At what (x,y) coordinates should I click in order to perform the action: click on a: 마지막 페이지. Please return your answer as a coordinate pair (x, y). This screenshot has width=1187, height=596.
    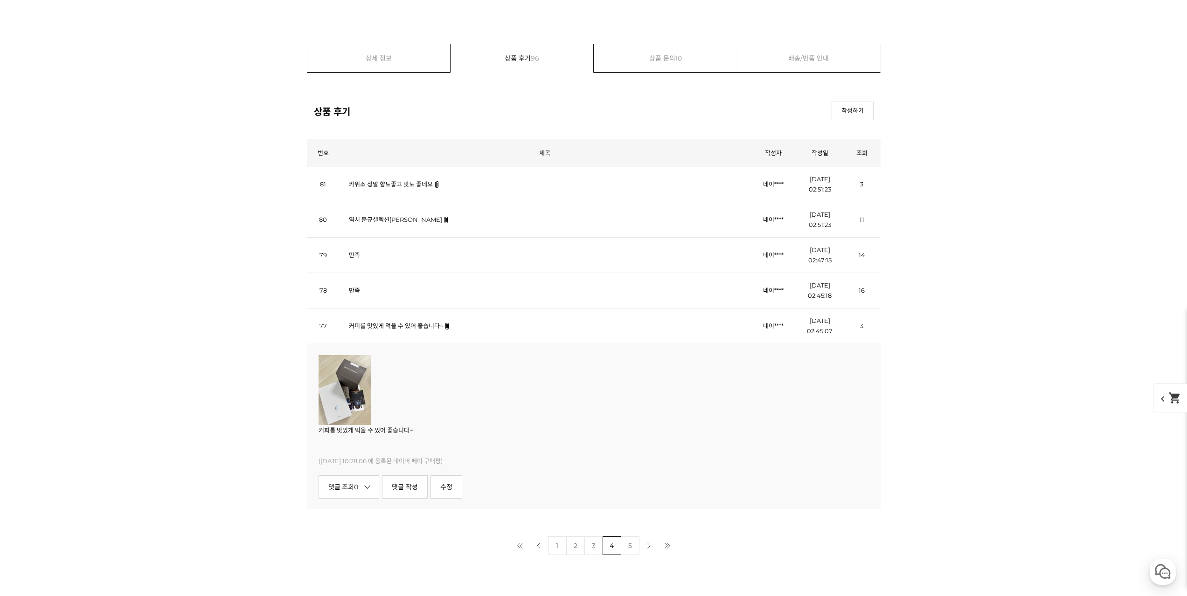
    Looking at the image, I should click on (667, 546).